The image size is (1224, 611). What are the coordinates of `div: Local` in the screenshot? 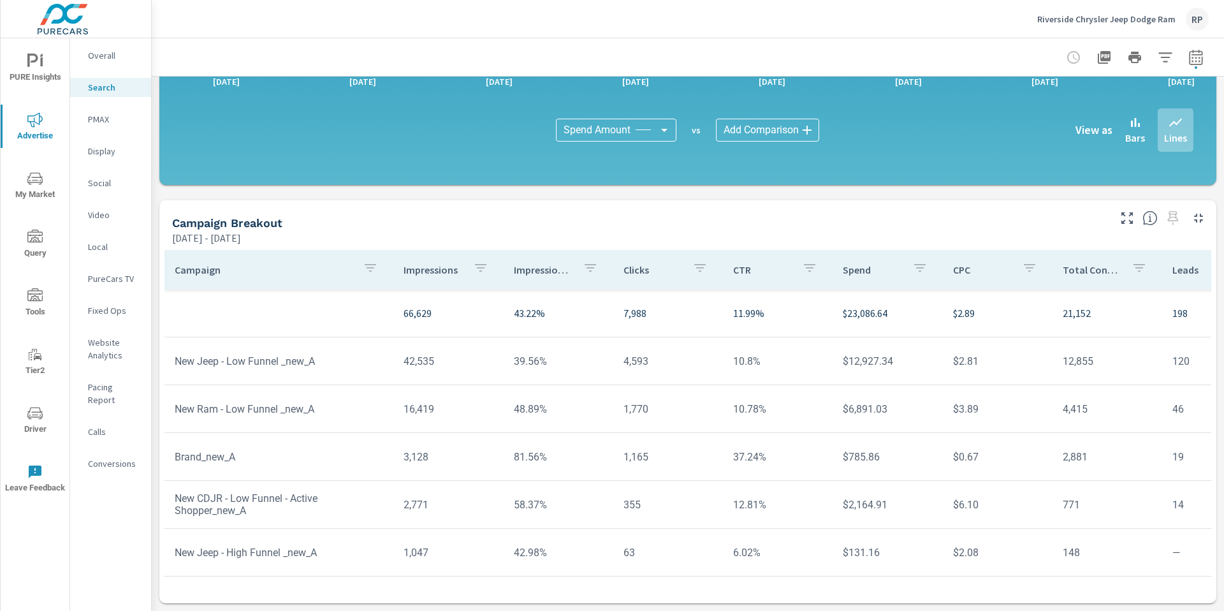 It's located at (110, 247).